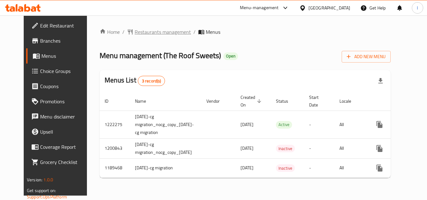 The height and width of the screenshot is (200, 427). Describe the element at coordinates (65, 71) in the screenshot. I see `span: Choice Groups` at that location.